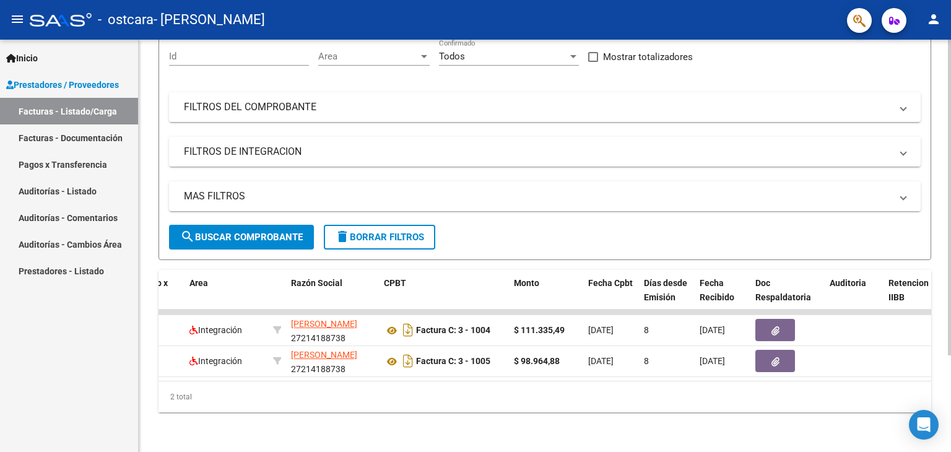 This screenshot has height=452, width=951. What do you see at coordinates (667, 297) in the screenshot?
I see `datatable-header-cell: Días desde Emisión` at bounding box center [667, 297].